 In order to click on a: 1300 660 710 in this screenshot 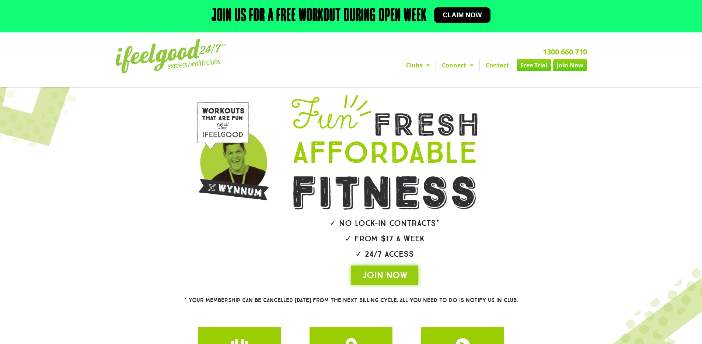, I will do `click(565, 52)`.